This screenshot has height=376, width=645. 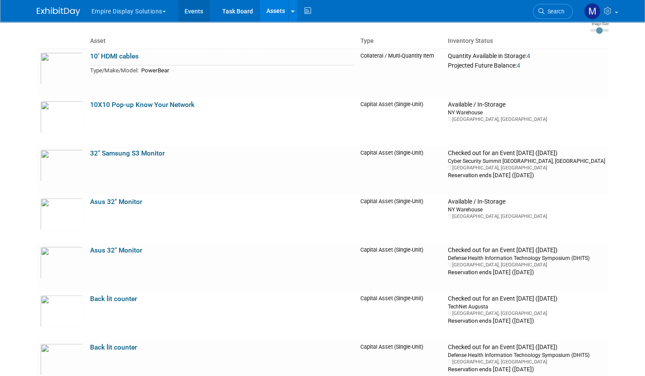 What do you see at coordinates (554, 11) in the screenshot?
I see `span: Search` at bounding box center [554, 11].